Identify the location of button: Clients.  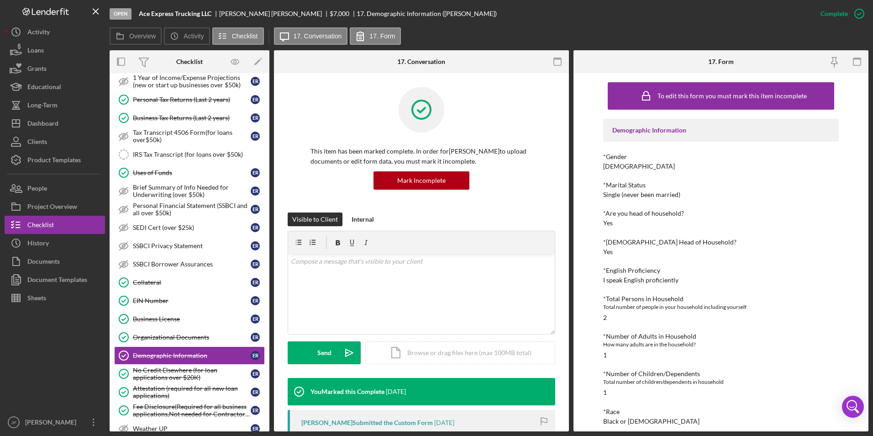
(55, 142).